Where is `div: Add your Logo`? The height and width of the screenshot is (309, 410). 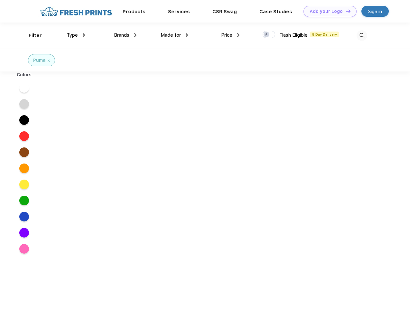 div: Add your Logo is located at coordinates (326, 11).